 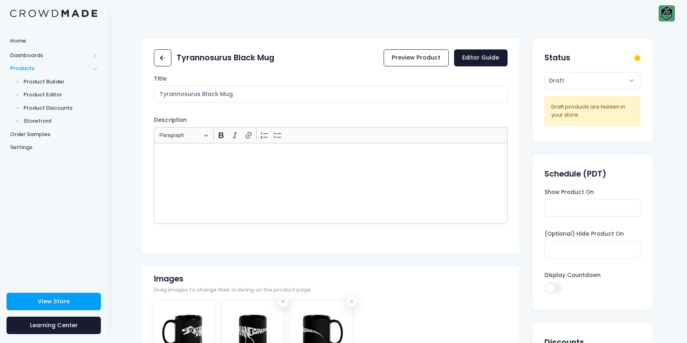 I want to click on span: Learning Center, so click(x=54, y=325).